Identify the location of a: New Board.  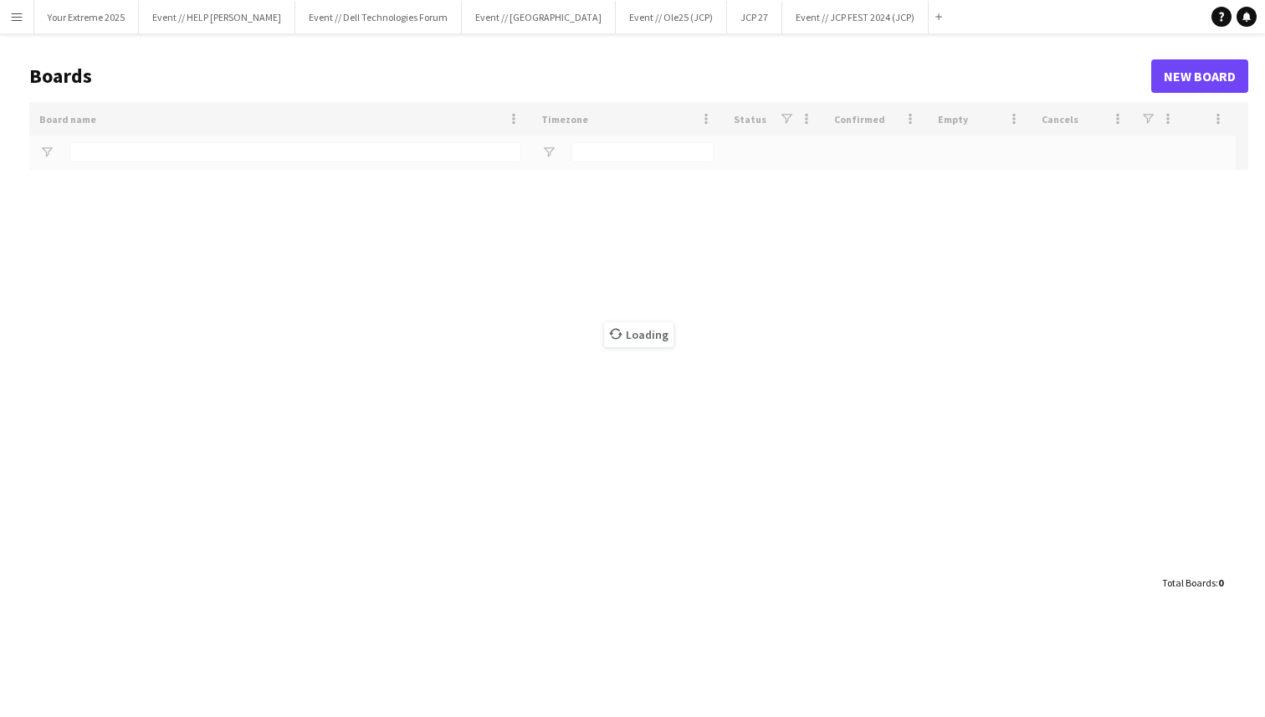
(1199, 76).